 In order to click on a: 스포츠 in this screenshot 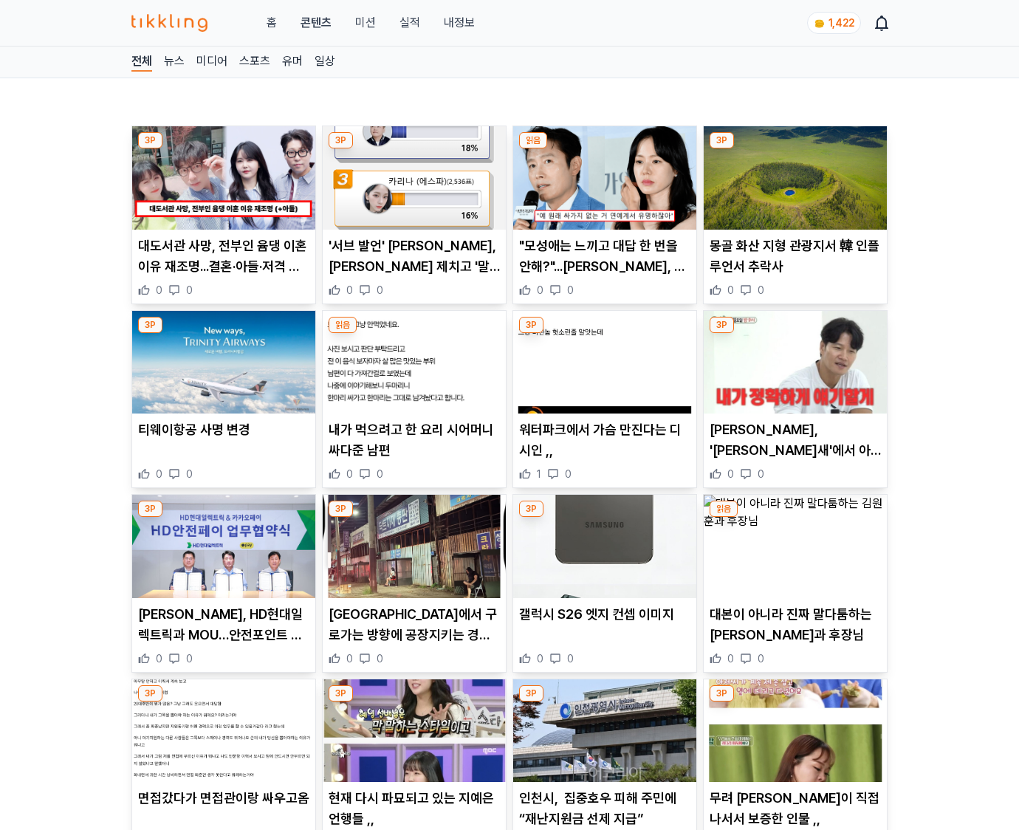, I will do `click(255, 62)`.